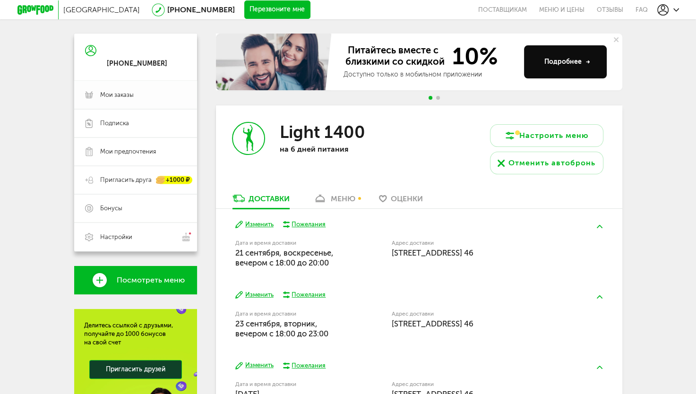 Image resolution: width=696 pixels, height=394 pixels. I want to click on span: Посмотреть меню, so click(151, 280).